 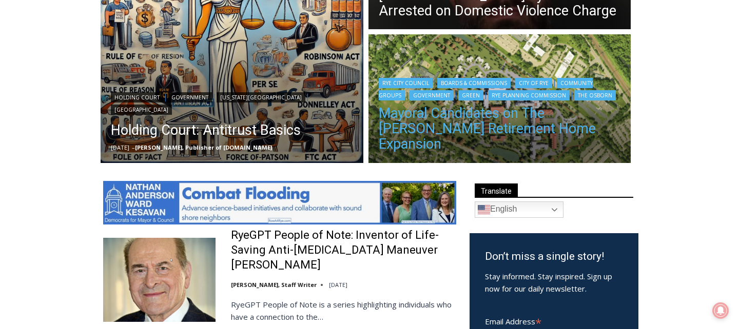 What do you see at coordinates (232, 130) in the screenshot?
I see `a: Holding Court: Antitrust Basics` at bounding box center [232, 130].